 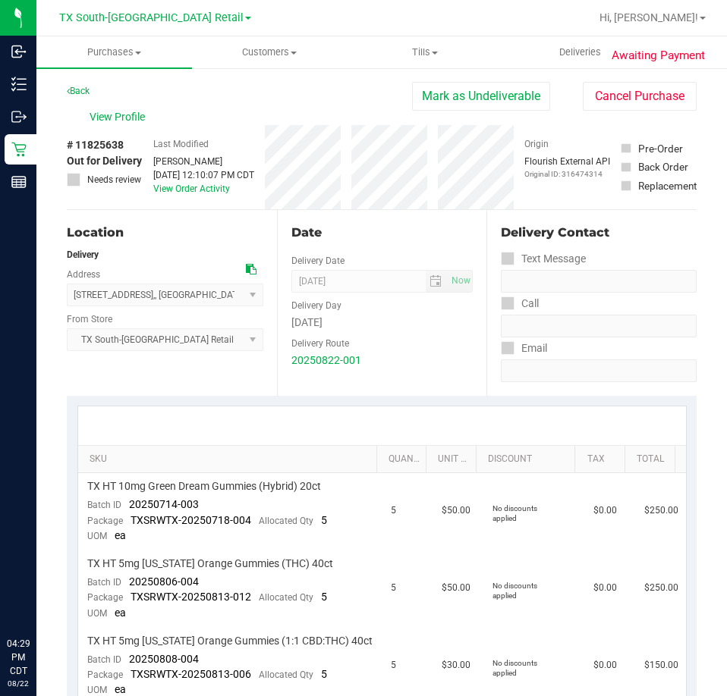 What do you see at coordinates (579, 52) in the screenshot?
I see `a: Deliveries` at bounding box center [579, 52].